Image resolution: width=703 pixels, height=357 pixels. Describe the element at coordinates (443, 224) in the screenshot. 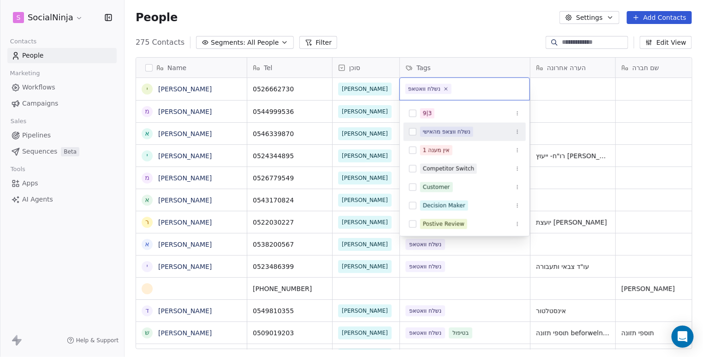

I see `div: Postive Review` at that location.